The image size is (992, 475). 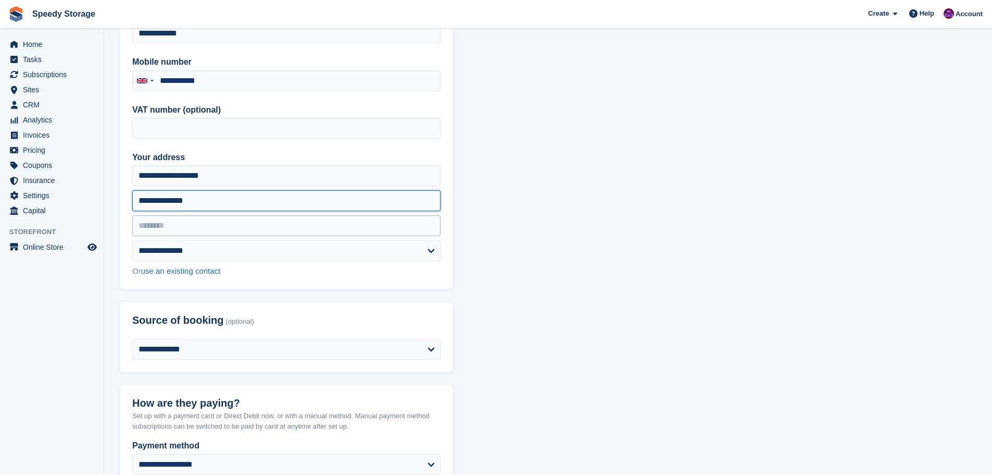 What do you see at coordinates (54, 150) in the screenshot?
I see `span: Pricing` at bounding box center [54, 150].